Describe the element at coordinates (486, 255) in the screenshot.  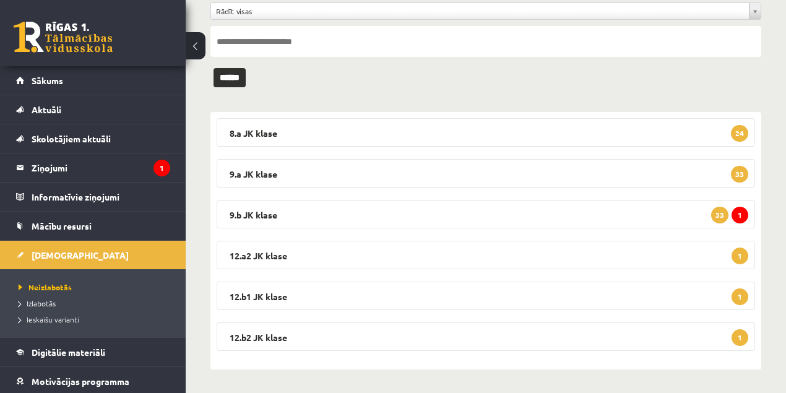
I see `legend: 12.a2 JK klase` at that location.